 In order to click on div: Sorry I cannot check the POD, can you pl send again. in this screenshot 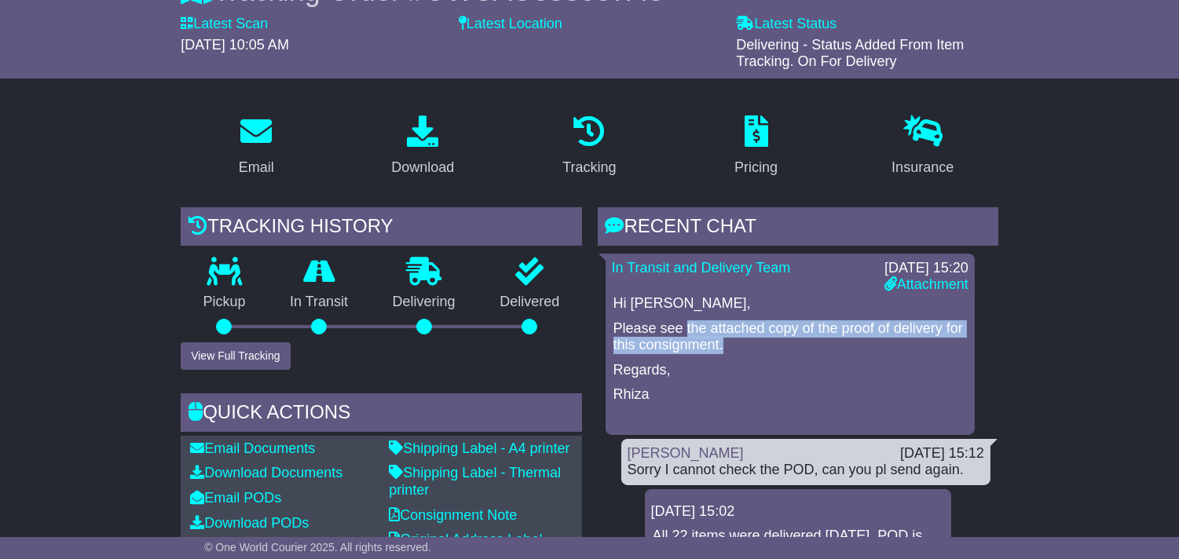, I will do `click(806, 471)`.